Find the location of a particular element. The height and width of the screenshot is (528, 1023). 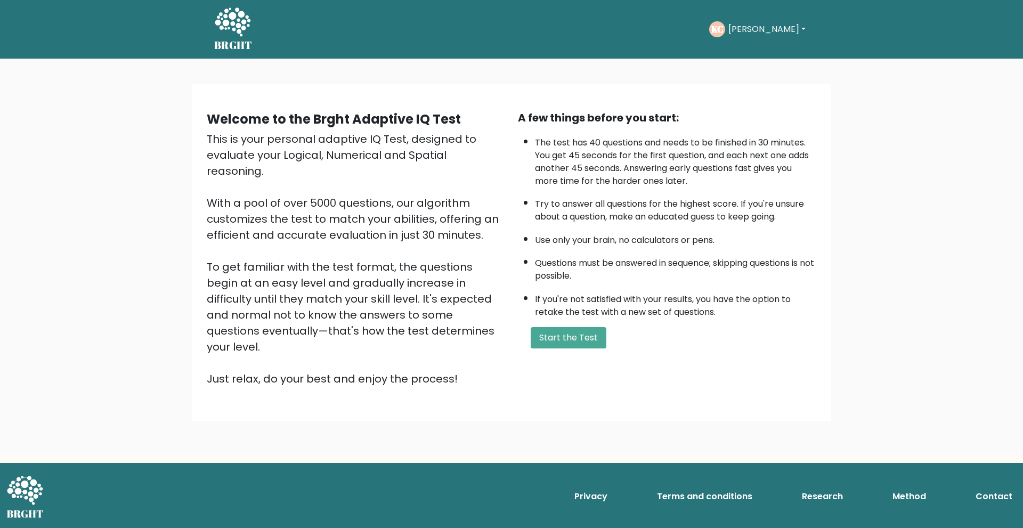

li: Use only your brain, no calculators or pens. is located at coordinates (676, 238).